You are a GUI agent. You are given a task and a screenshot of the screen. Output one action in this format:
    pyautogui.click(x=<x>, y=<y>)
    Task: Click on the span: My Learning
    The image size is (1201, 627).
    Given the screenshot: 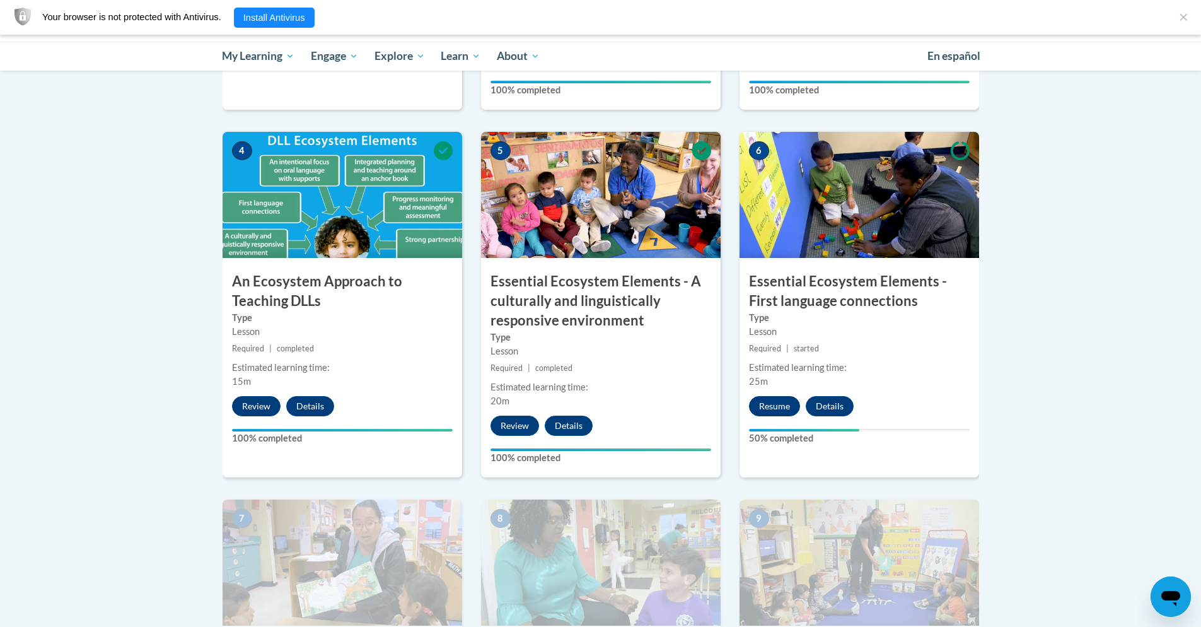 What is the action you would take?
    pyautogui.click(x=258, y=56)
    